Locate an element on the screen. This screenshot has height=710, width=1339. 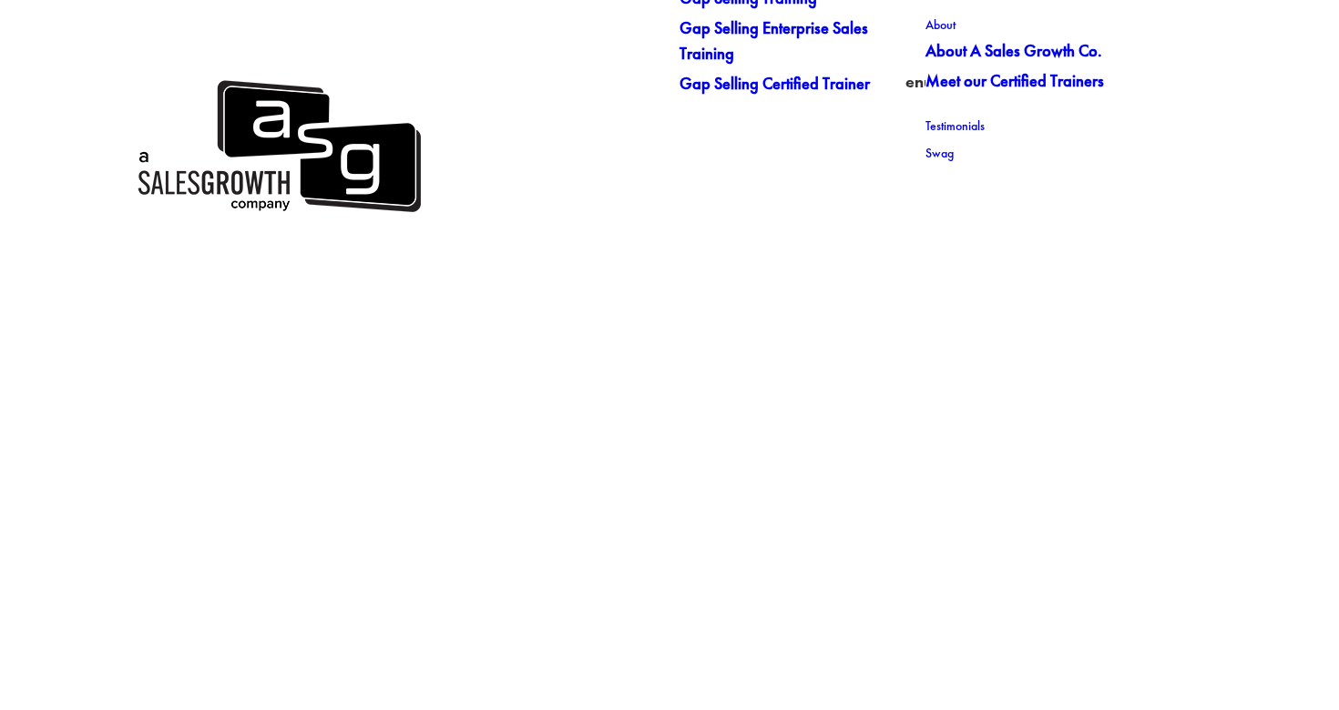
a: Resources is located at coordinates (547, 279).